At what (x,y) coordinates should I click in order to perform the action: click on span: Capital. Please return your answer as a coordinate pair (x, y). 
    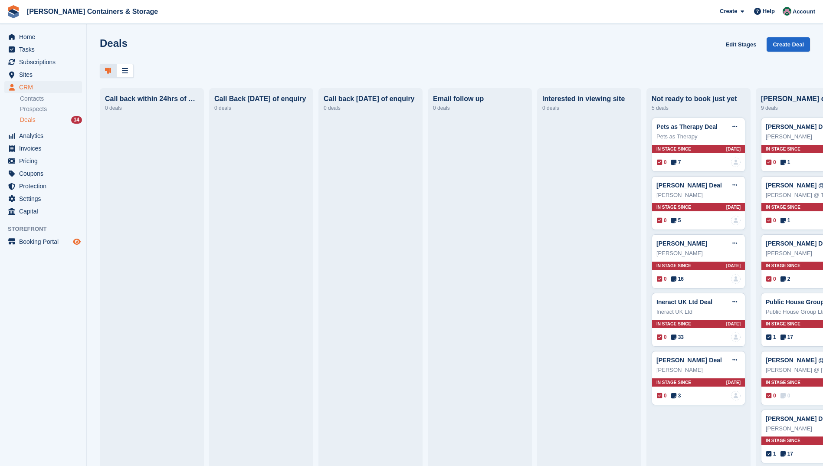
    Looking at the image, I should click on (45, 211).